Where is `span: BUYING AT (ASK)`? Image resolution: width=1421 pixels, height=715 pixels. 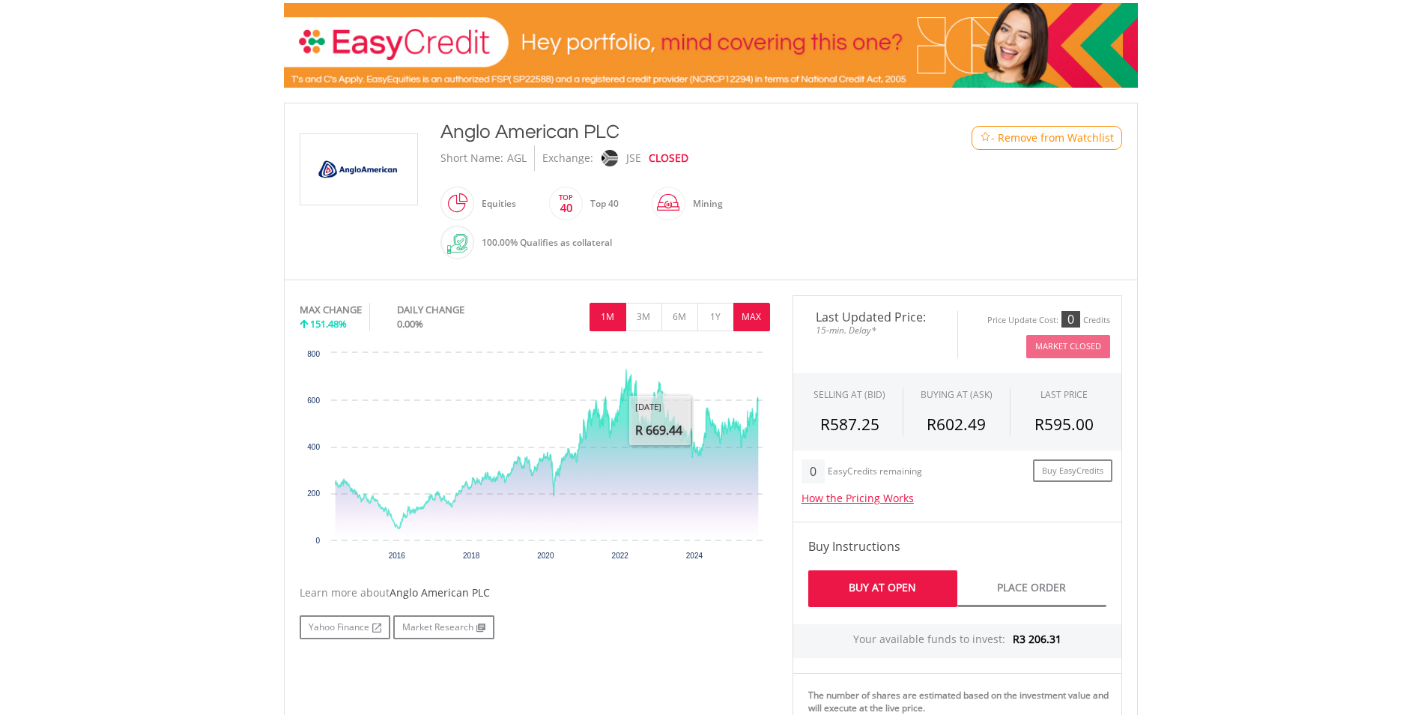 span: BUYING AT (ASK) is located at coordinates (957, 394).